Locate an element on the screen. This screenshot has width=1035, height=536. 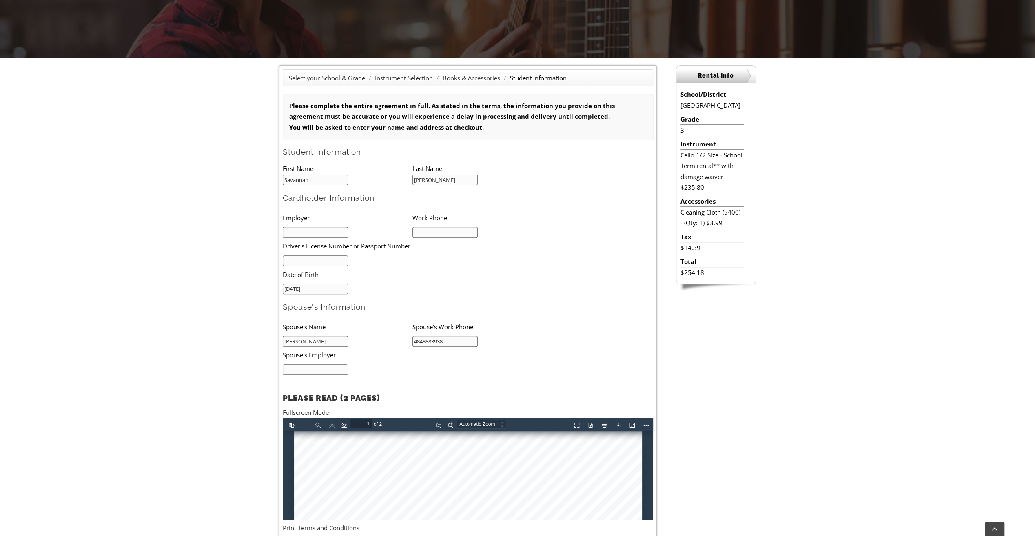
select: Zoom is located at coordinates (203, 6).